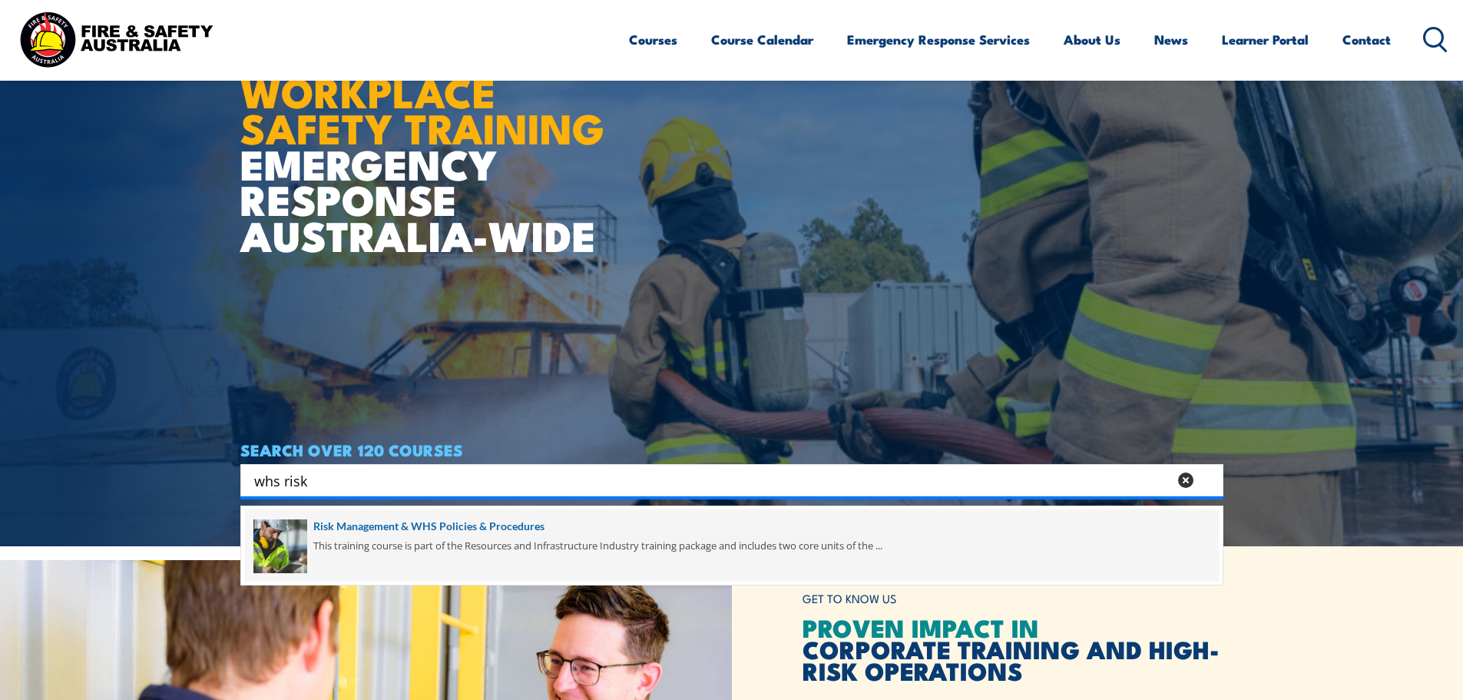 Image resolution: width=1463 pixels, height=700 pixels. What do you see at coordinates (1092, 39) in the screenshot?
I see `a: About Us` at bounding box center [1092, 39].